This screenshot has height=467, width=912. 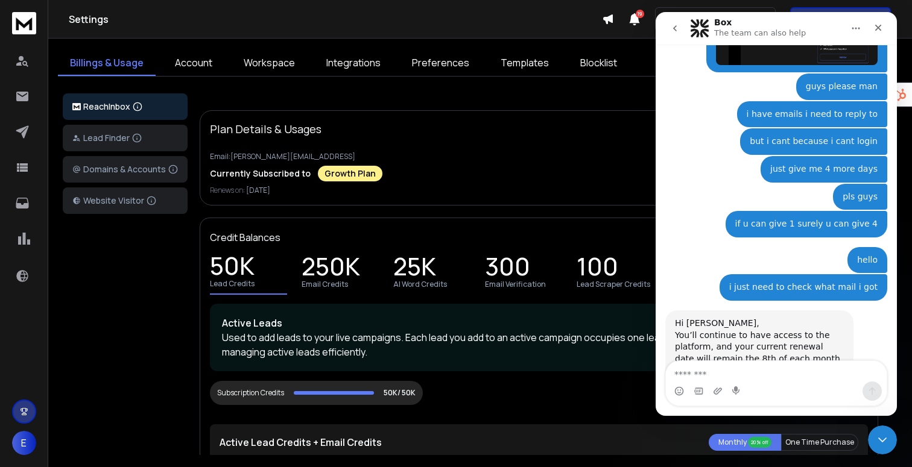 What do you see at coordinates (597, 269) in the screenshot?
I see `p: 100` at bounding box center [597, 269].